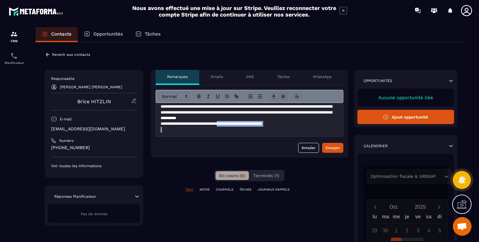 The height and width of the screenshot is (242, 479). What do you see at coordinates (94, 214) in the screenshot?
I see `span: Pas de donnée` at bounding box center [94, 214].